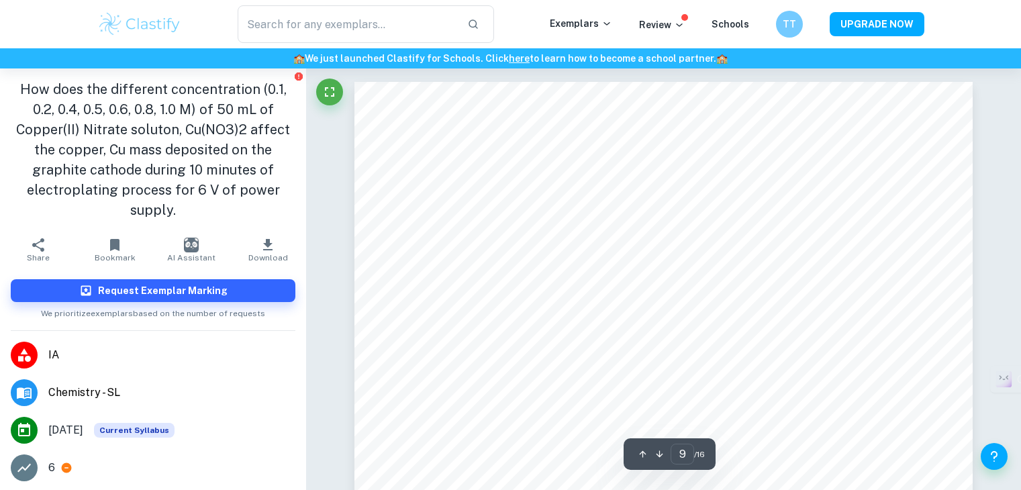 This screenshot has height=490, width=1021. What do you see at coordinates (662, 25) in the screenshot?
I see `p: Review` at bounding box center [662, 25].